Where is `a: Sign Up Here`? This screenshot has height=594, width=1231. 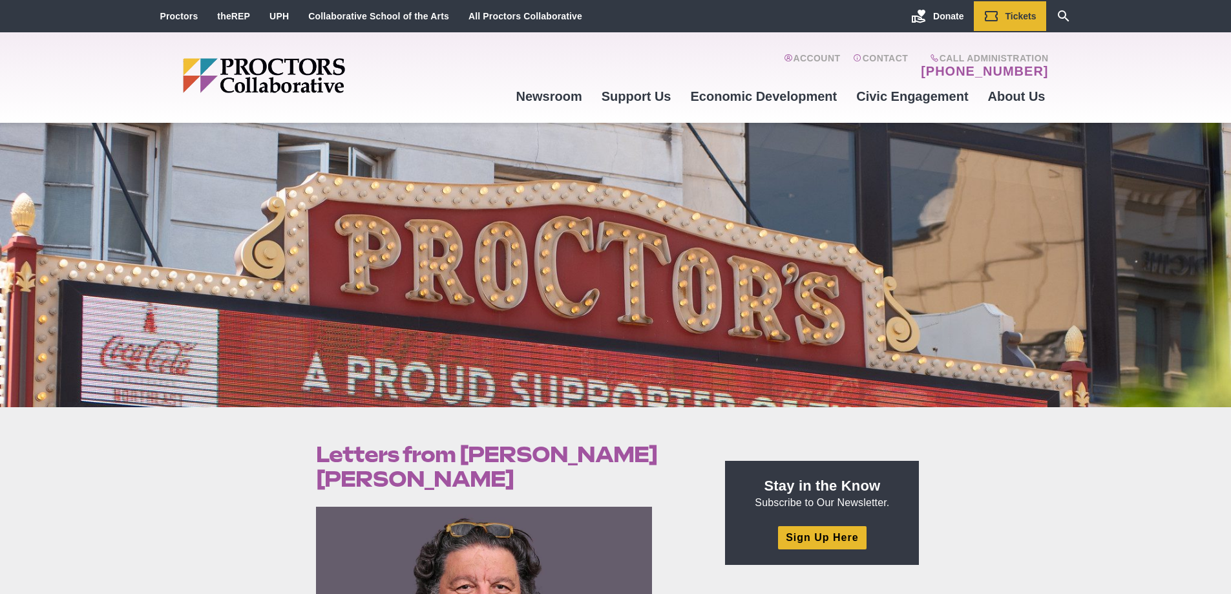
a: Sign Up Here is located at coordinates (822, 537).